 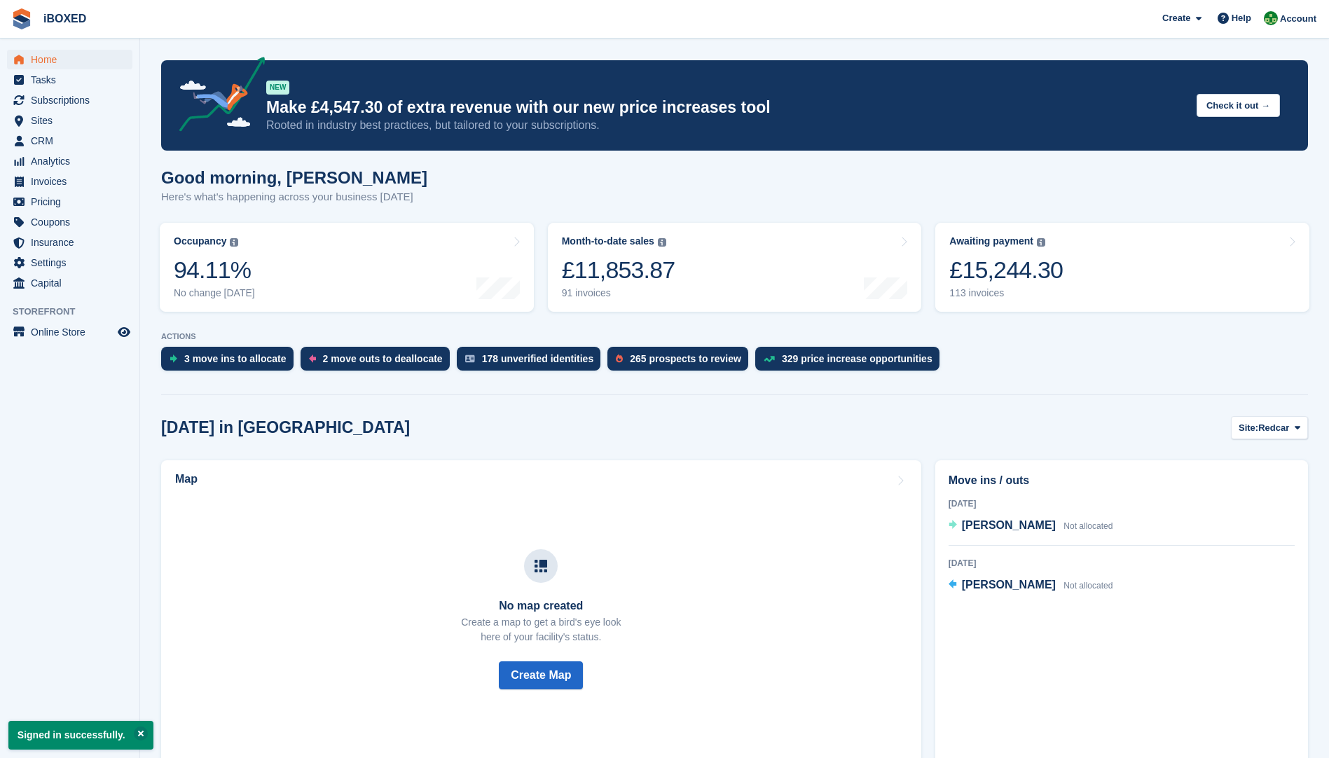 What do you see at coordinates (73, 161) in the screenshot?
I see `span: Analytics` at bounding box center [73, 161].